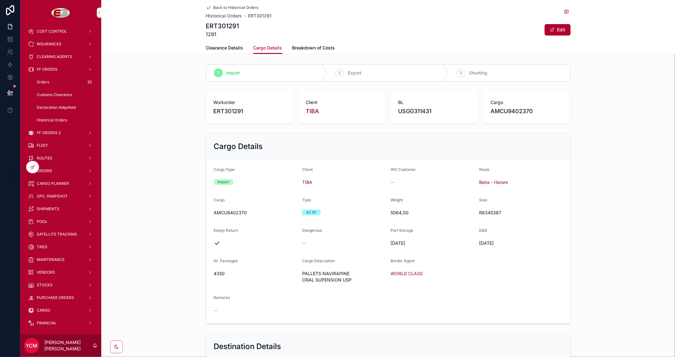 Image resolution: width=675 pixels, height=357 pixels. What do you see at coordinates (61, 272) in the screenshot?
I see `a: VENDORS` at bounding box center [61, 272].